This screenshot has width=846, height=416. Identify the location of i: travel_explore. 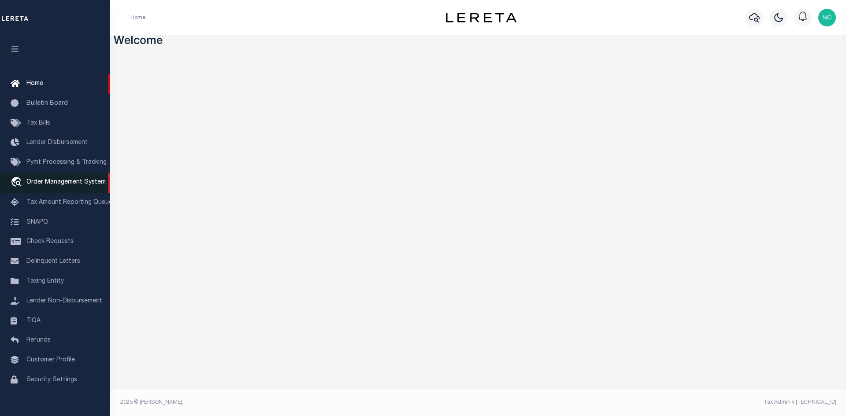
(18, 183).